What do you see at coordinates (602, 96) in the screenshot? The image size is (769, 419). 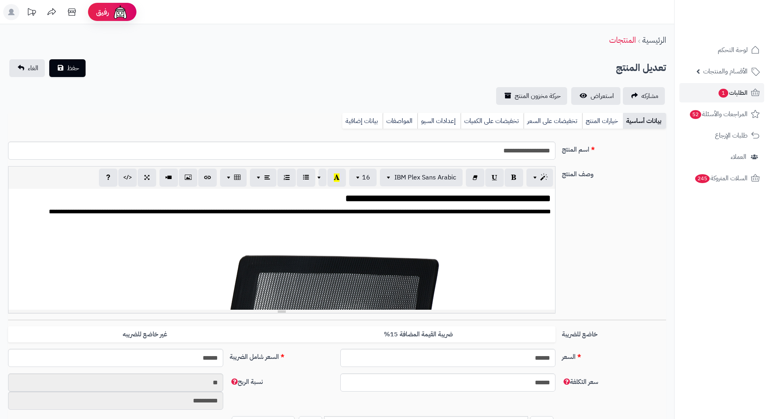 I see `span: استعراض` at bounding box center [602, 96].